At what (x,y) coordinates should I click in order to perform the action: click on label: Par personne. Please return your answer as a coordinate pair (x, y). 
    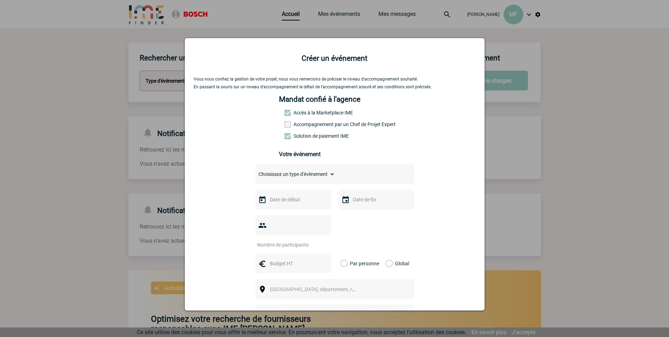
    Looking at the image, I should click on (344, 263).